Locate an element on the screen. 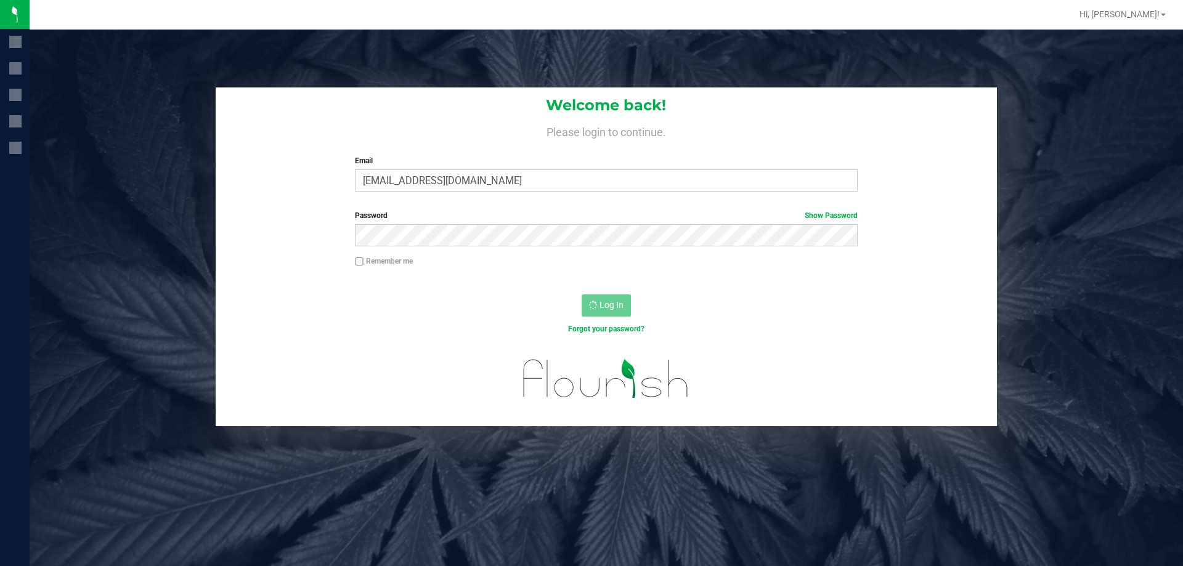 The width and height of the screenshot is (1183, 566). span: Password is located at coordinates (371, 216).